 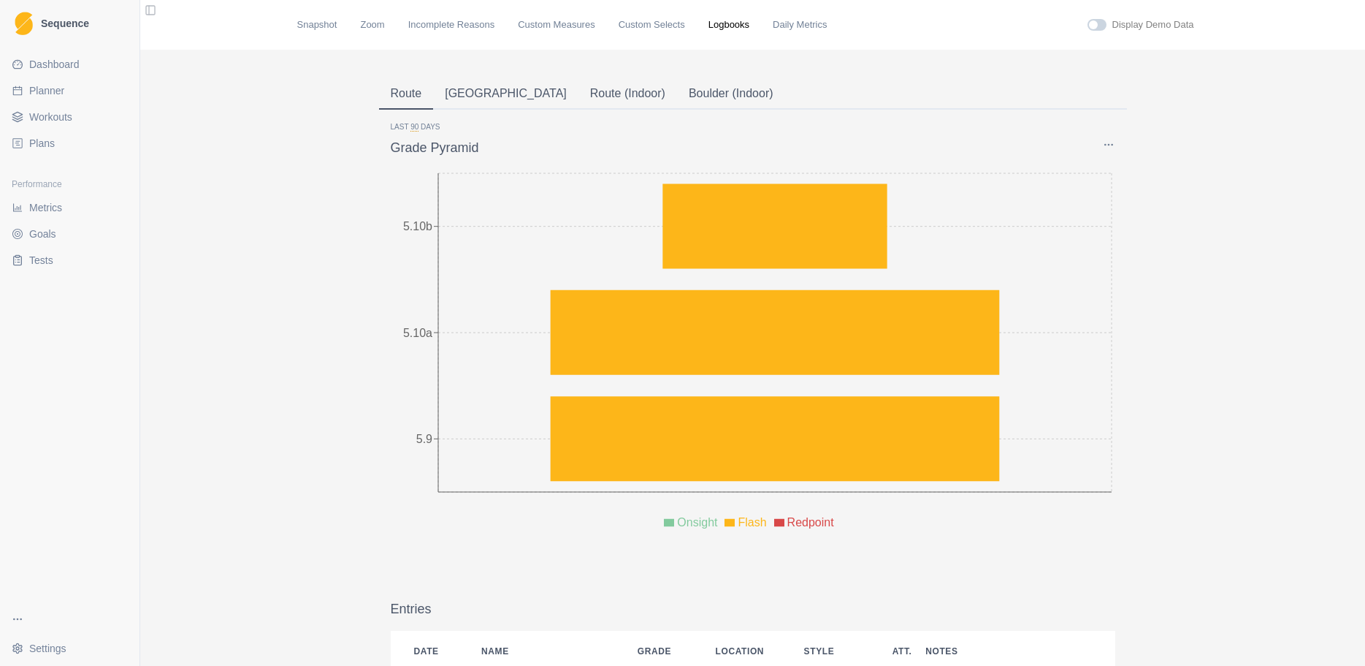 I want to click on button: Boulder (Indoor), so click(x=731, y=94).